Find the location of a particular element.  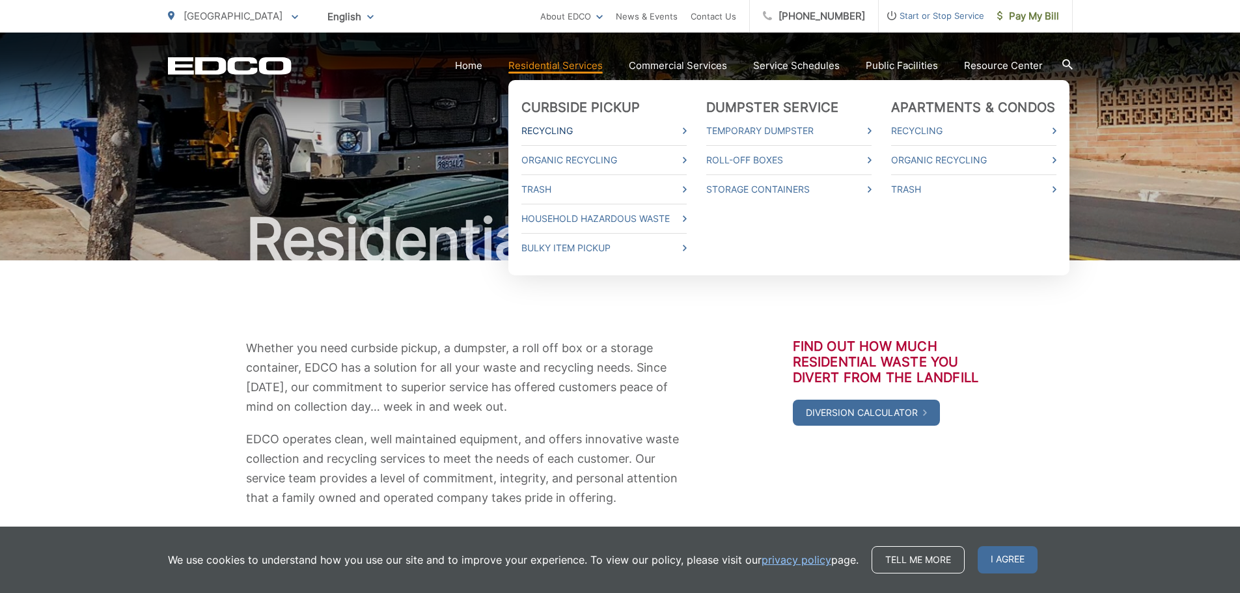

span: English is located at coordinates (350, 16).